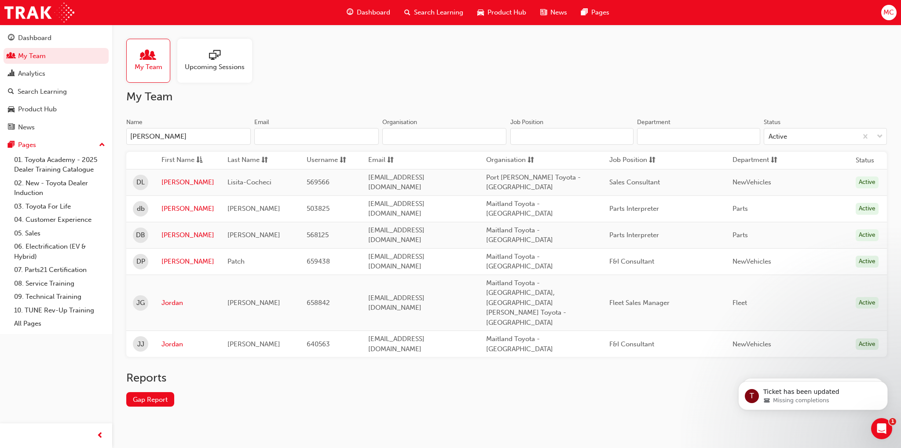 The width and height of the screenshot is (901, 448). I want to click on a: 05. Sales, so click(59, 233).